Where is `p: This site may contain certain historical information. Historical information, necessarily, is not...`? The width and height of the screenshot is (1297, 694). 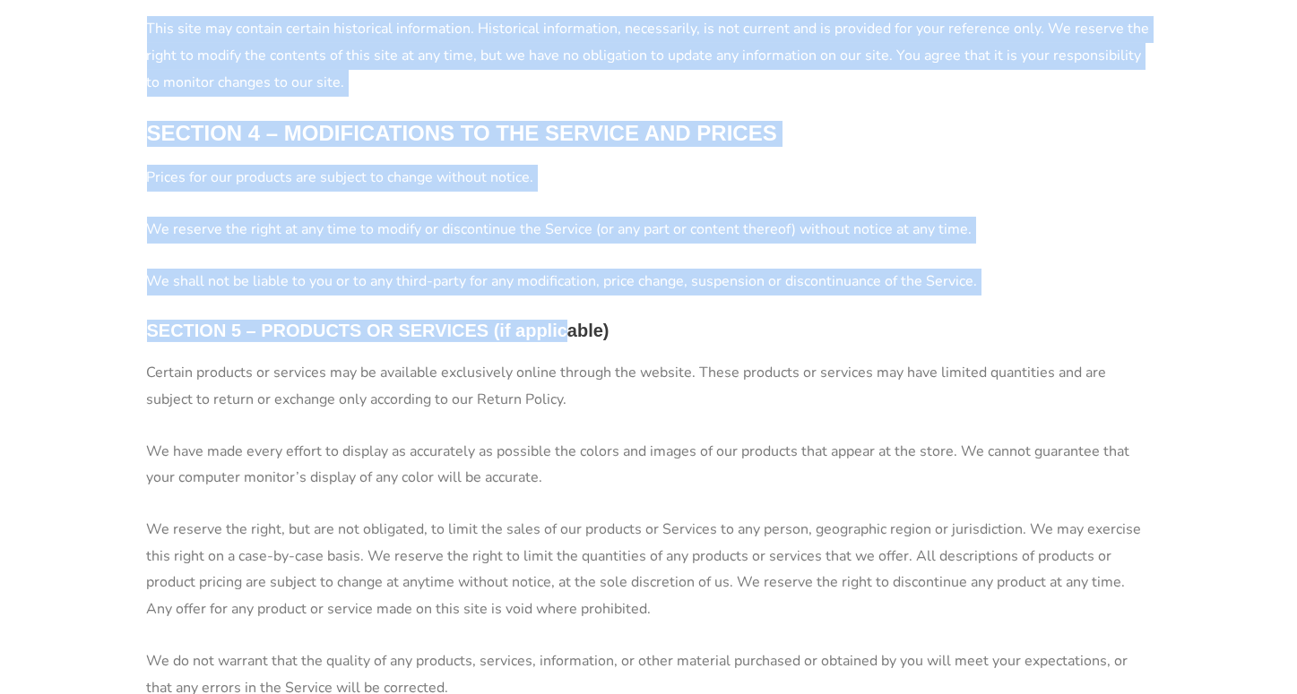
p: This site may contain certain historical information. Historical information, necessarily, is not... is located at coordinates (649, 56).